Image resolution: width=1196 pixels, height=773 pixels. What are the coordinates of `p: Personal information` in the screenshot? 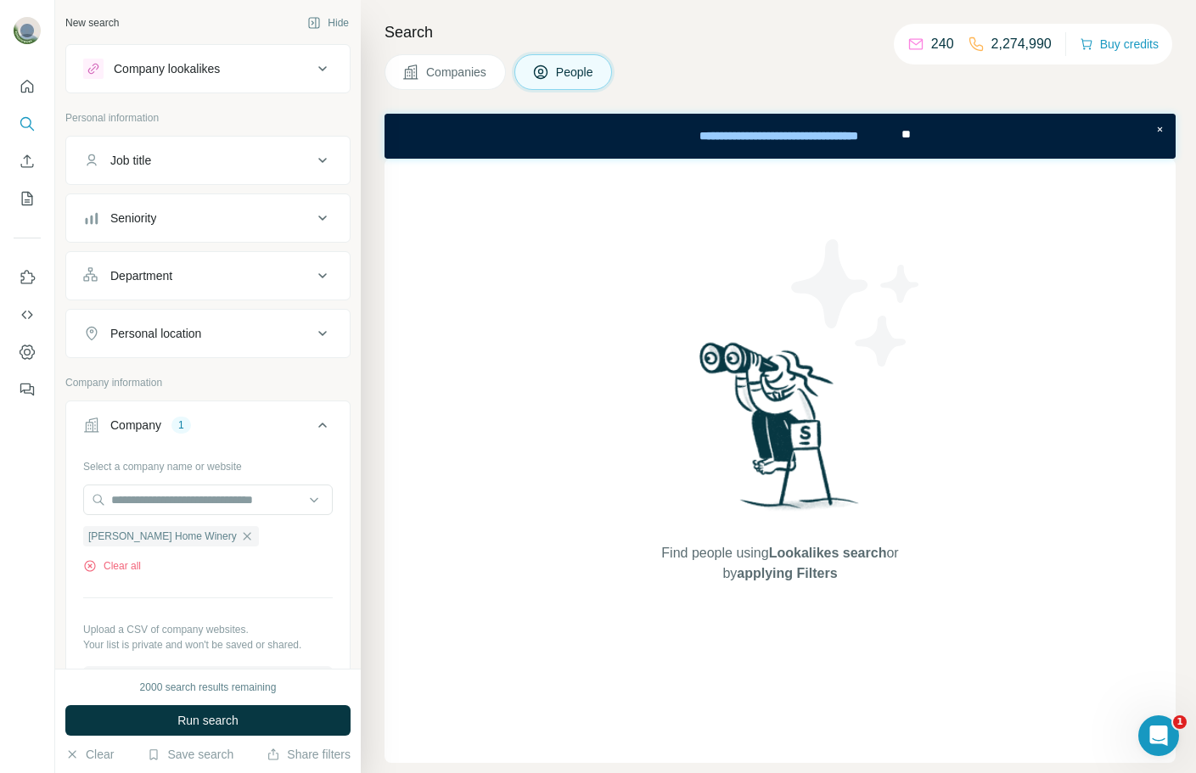 It's located at (208, 118).